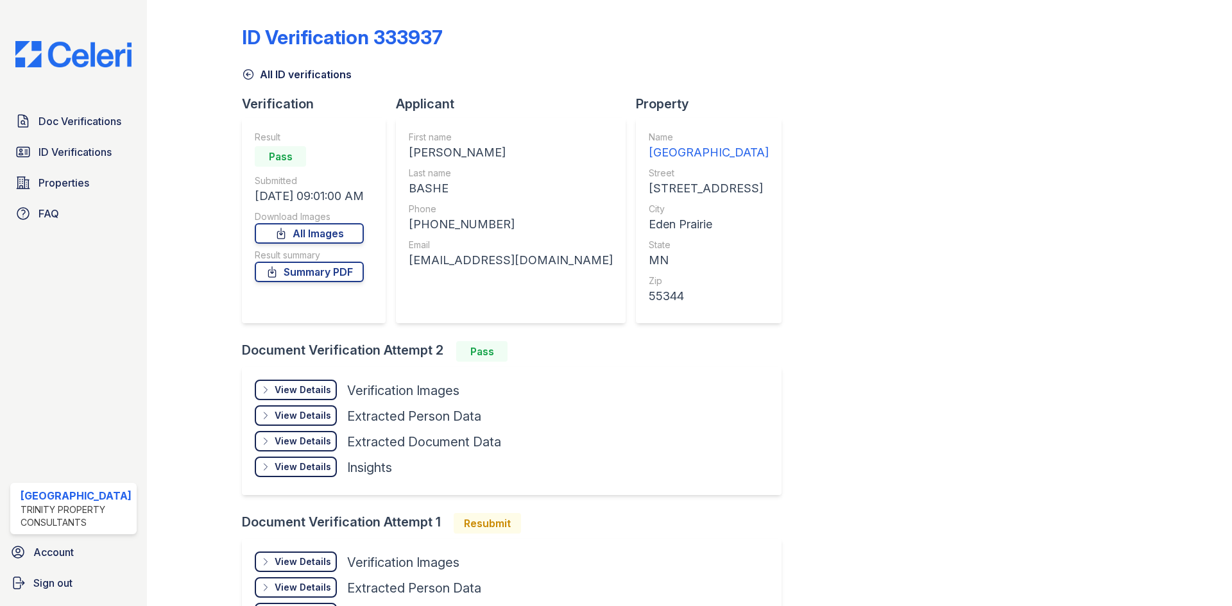 The height and width of the screenshot is (606, 1232). Describe the element at coordinates (73, 583) in the screenshot. I see `button: Sign out` at that location.